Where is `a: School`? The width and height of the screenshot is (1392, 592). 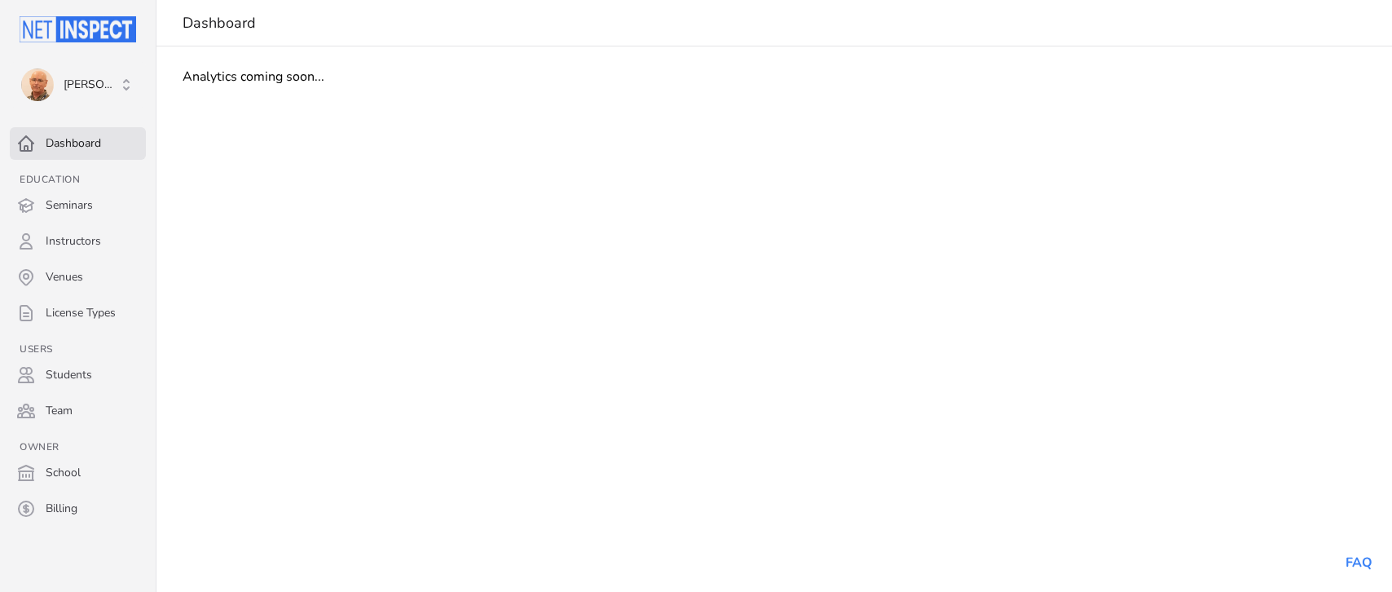
a: School is located at coordinates (77, 473).